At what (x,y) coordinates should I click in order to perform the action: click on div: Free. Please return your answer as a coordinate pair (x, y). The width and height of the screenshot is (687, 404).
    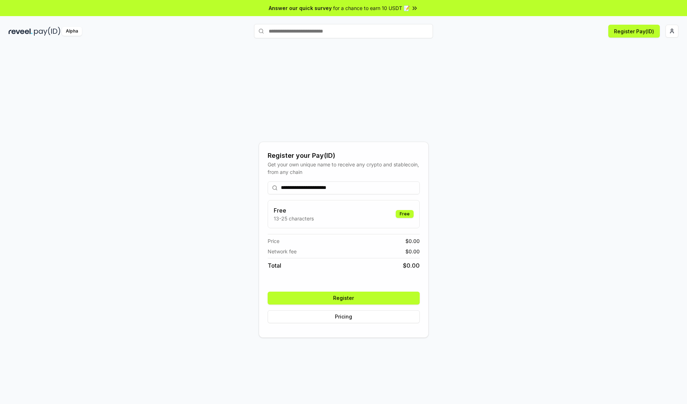
    Looking at the image, I should click on (404, 214).